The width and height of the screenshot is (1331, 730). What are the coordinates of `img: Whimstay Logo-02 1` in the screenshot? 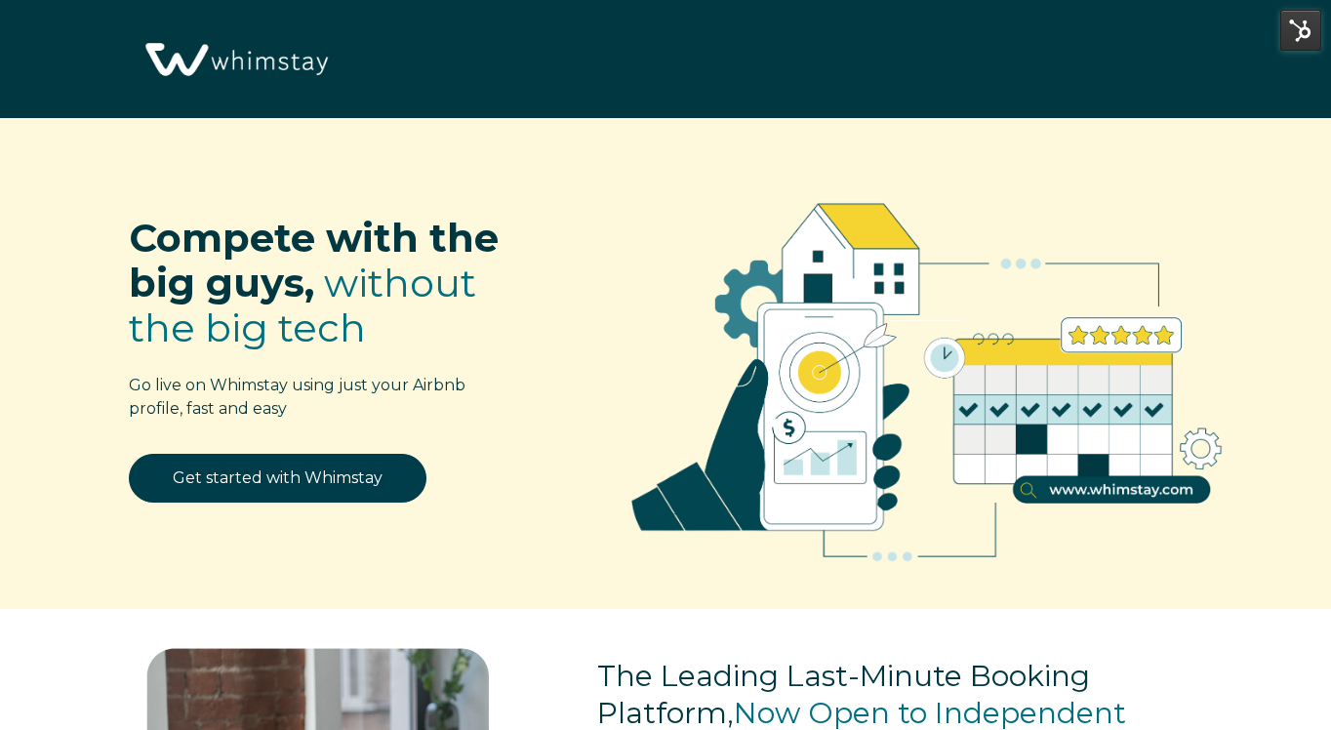 It's located at (235, 61).